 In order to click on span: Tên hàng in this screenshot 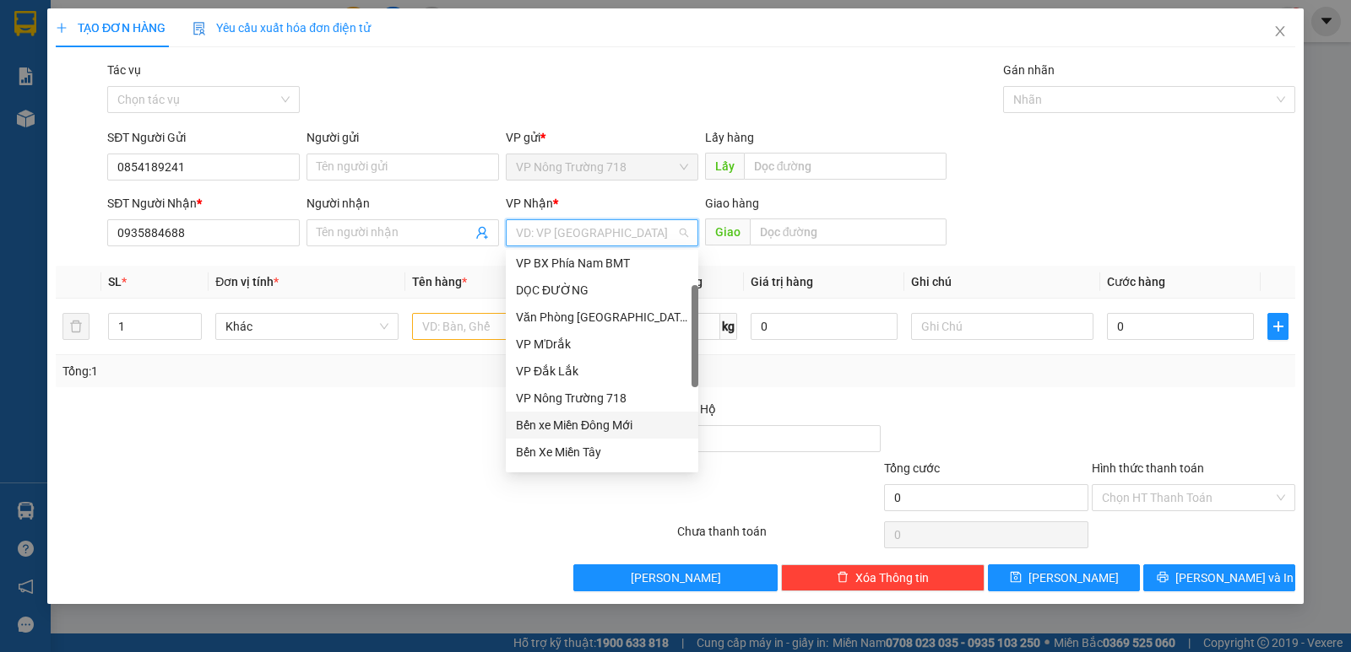, I will do `click(439, 282)`.